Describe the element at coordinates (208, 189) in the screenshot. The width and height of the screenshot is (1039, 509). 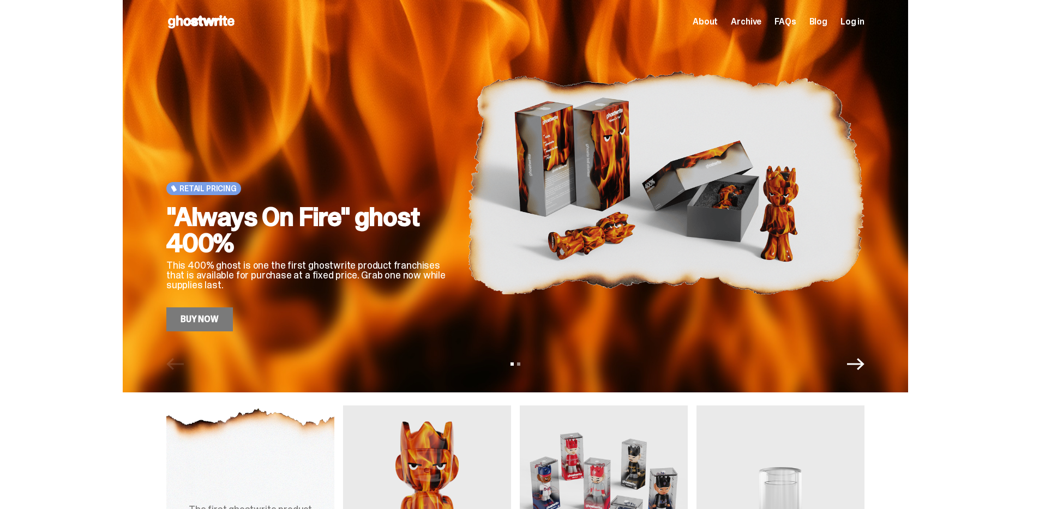
I see `span: Retail Pricing` at that location.